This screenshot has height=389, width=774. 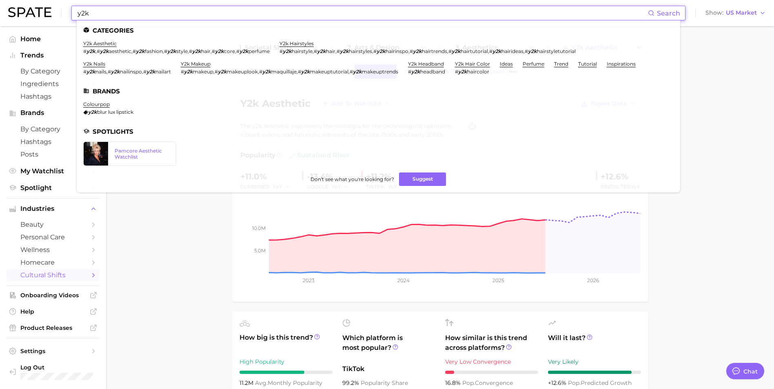 What do you see at coordinates (385, 383) in the screenshot?
I see `span: popularity share` at bounding box center [385, 383].